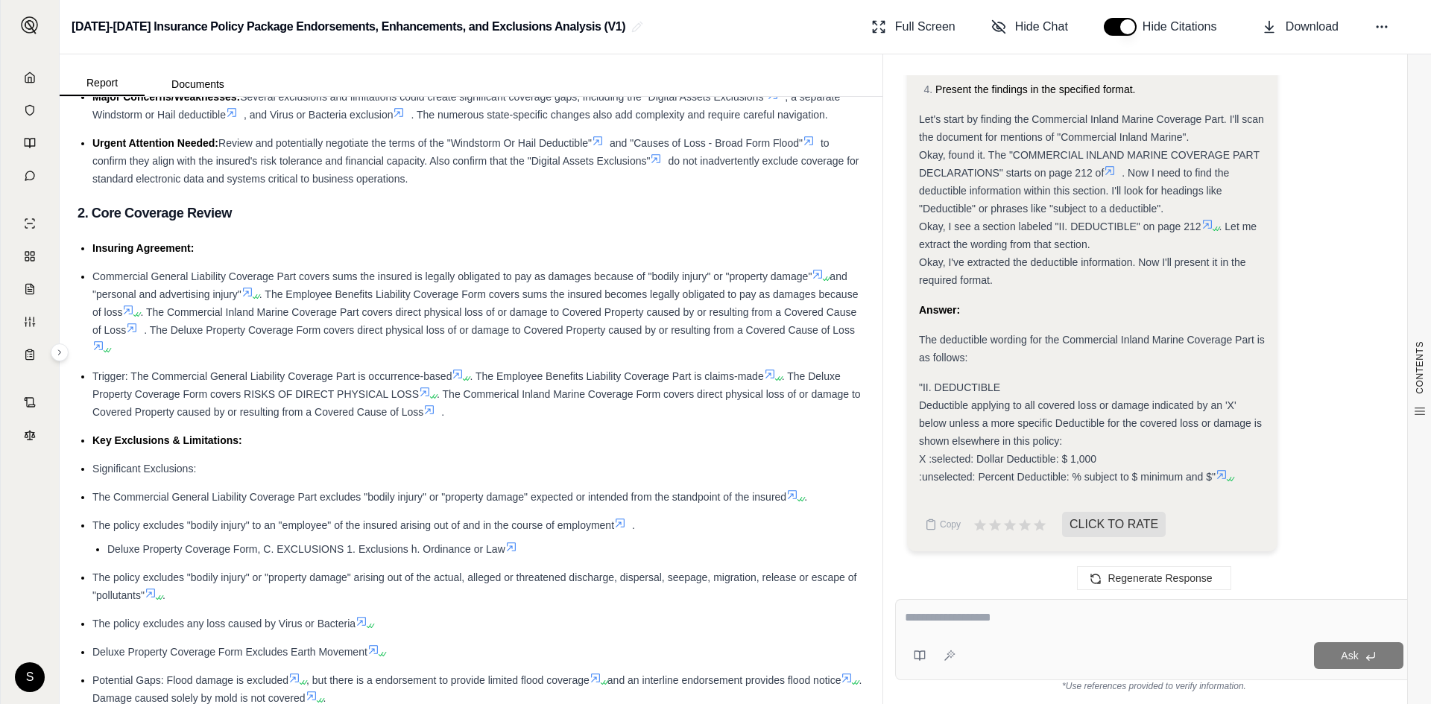  Describe the element at coordinates (166, 97) in the screenshot. I see `span: Major Concerns/Weaknesses:` at that location.